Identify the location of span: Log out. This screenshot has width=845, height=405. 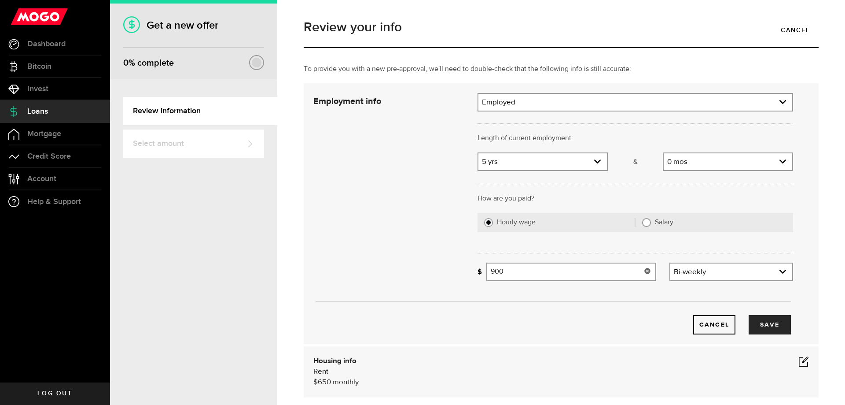
(55, 393).